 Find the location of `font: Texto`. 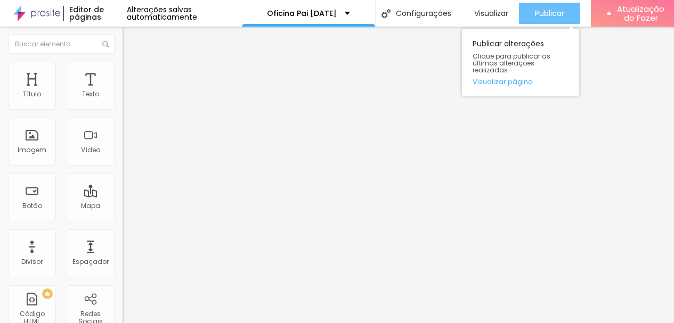

font: Texto is located at coordinates (91, 94).